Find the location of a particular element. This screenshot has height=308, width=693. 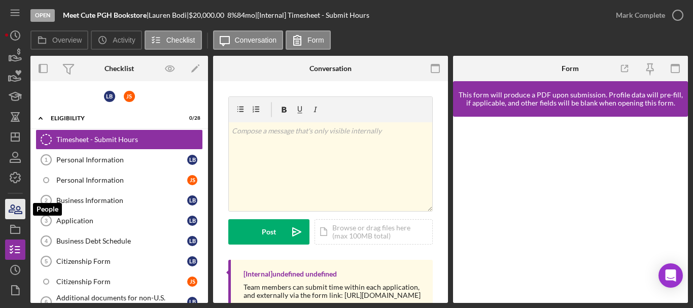

a: 1Personal InformationLB is located at coordinates (119, 160).